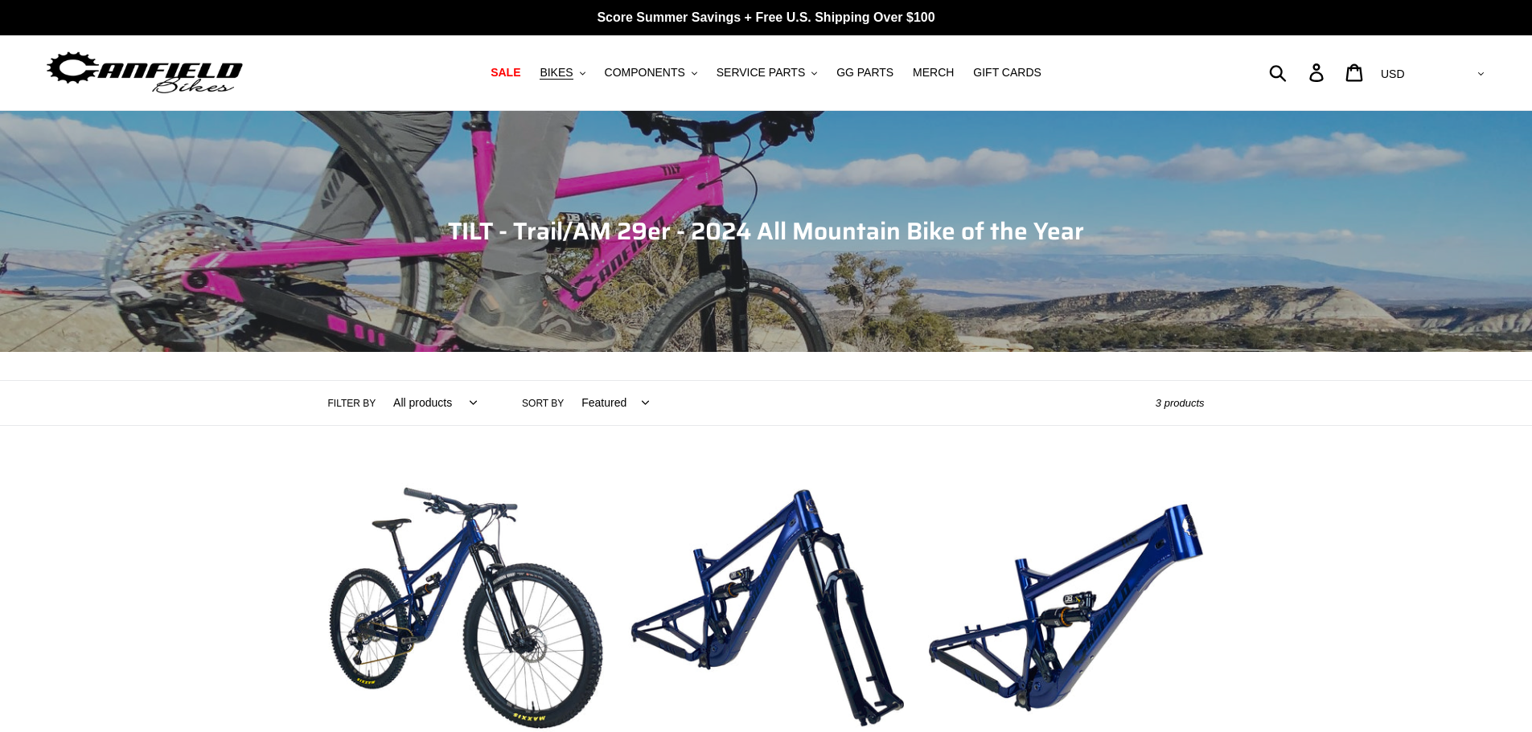  What do you see at coordinates (766, 72) in the screenshot?
I see `button: SERVICE PARTS` at bounding box center [766, 72].